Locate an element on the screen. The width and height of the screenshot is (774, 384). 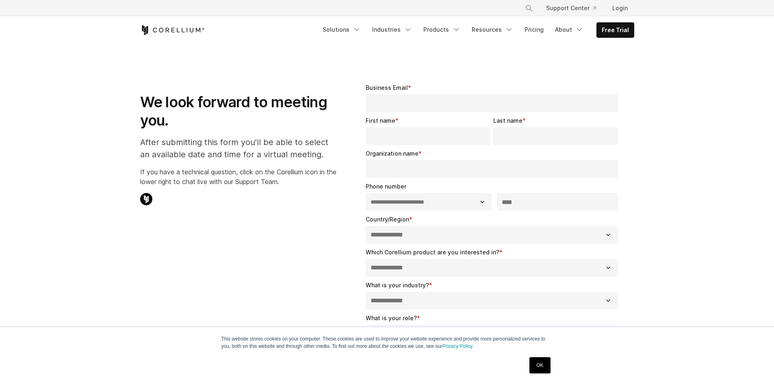
p: After submitting this form you'll be able to select an available date and time for a virtual meet... is located at coordinates (238, 148).